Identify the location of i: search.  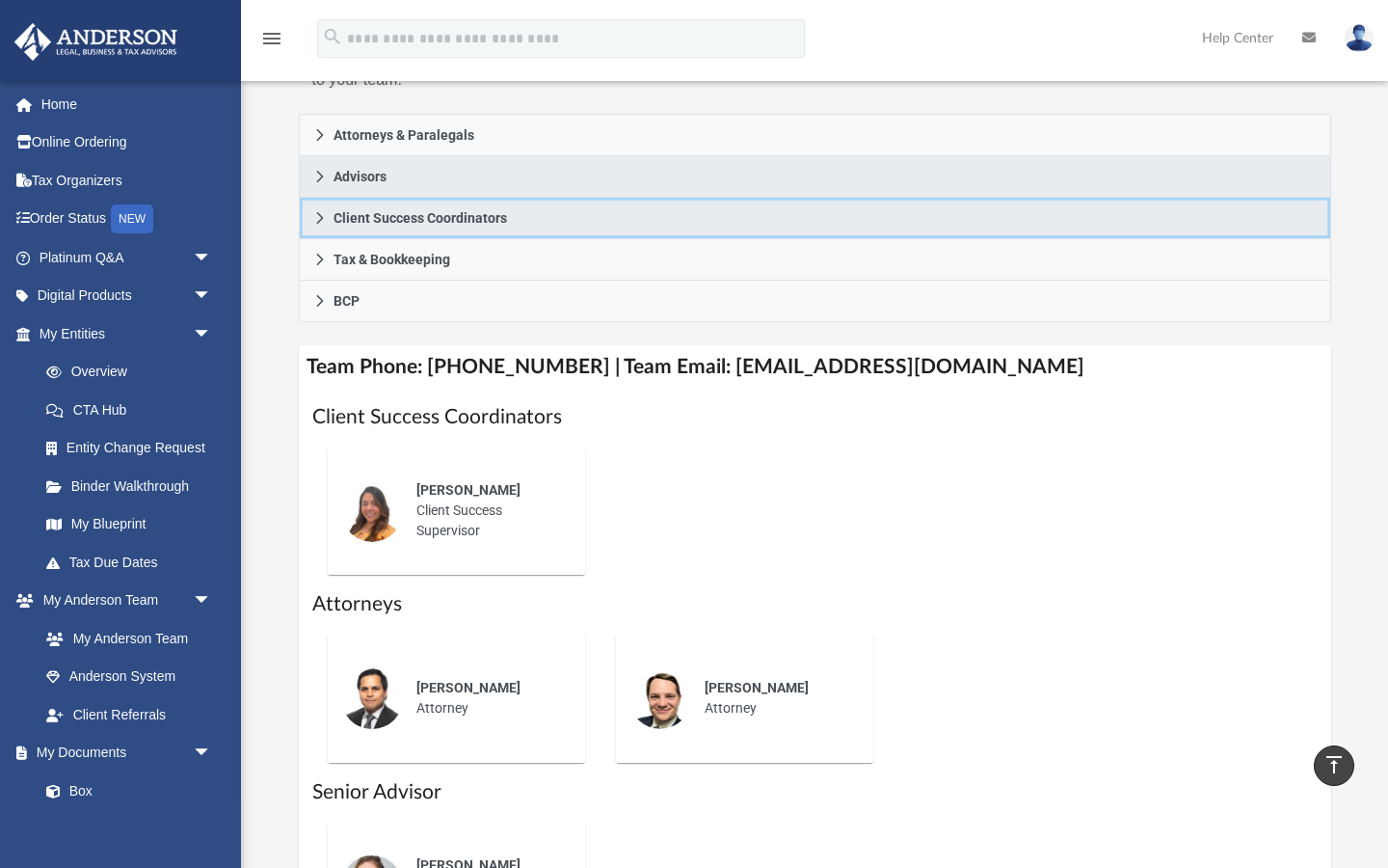
(332, 36).